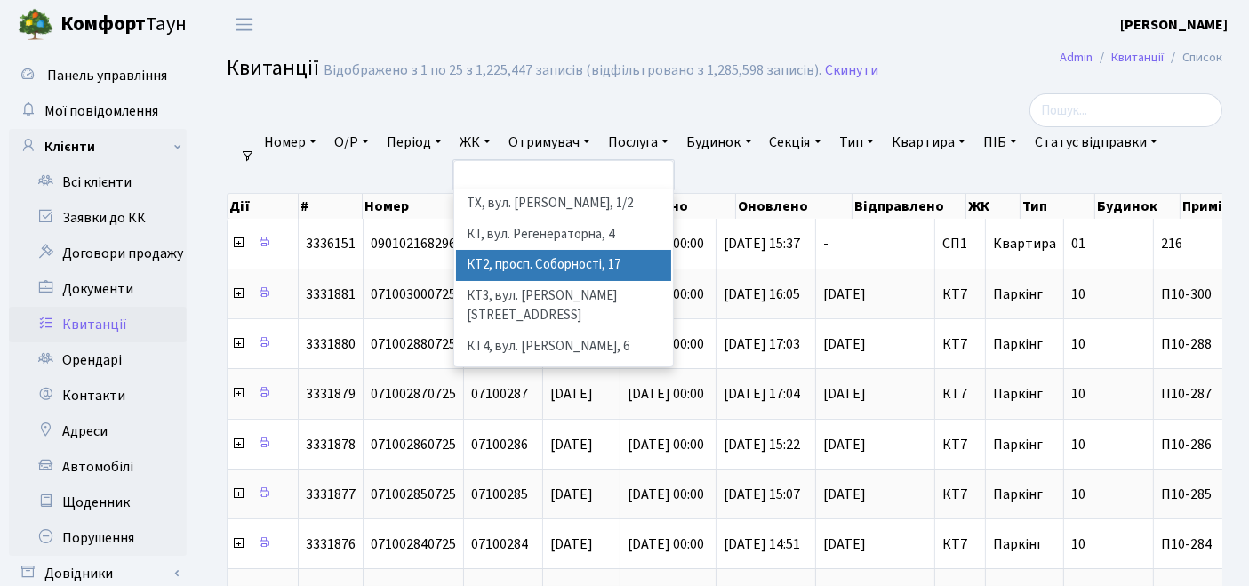 The width and height of the screenshot is (1249, 586). Describe the element at coordinates (98, 502) in the screenshot. I see `a: Щоденник` at that location.